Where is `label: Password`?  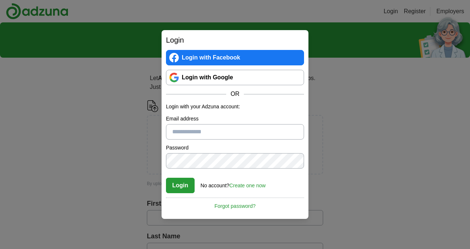 label: Password is located at coordinates (235, 148).